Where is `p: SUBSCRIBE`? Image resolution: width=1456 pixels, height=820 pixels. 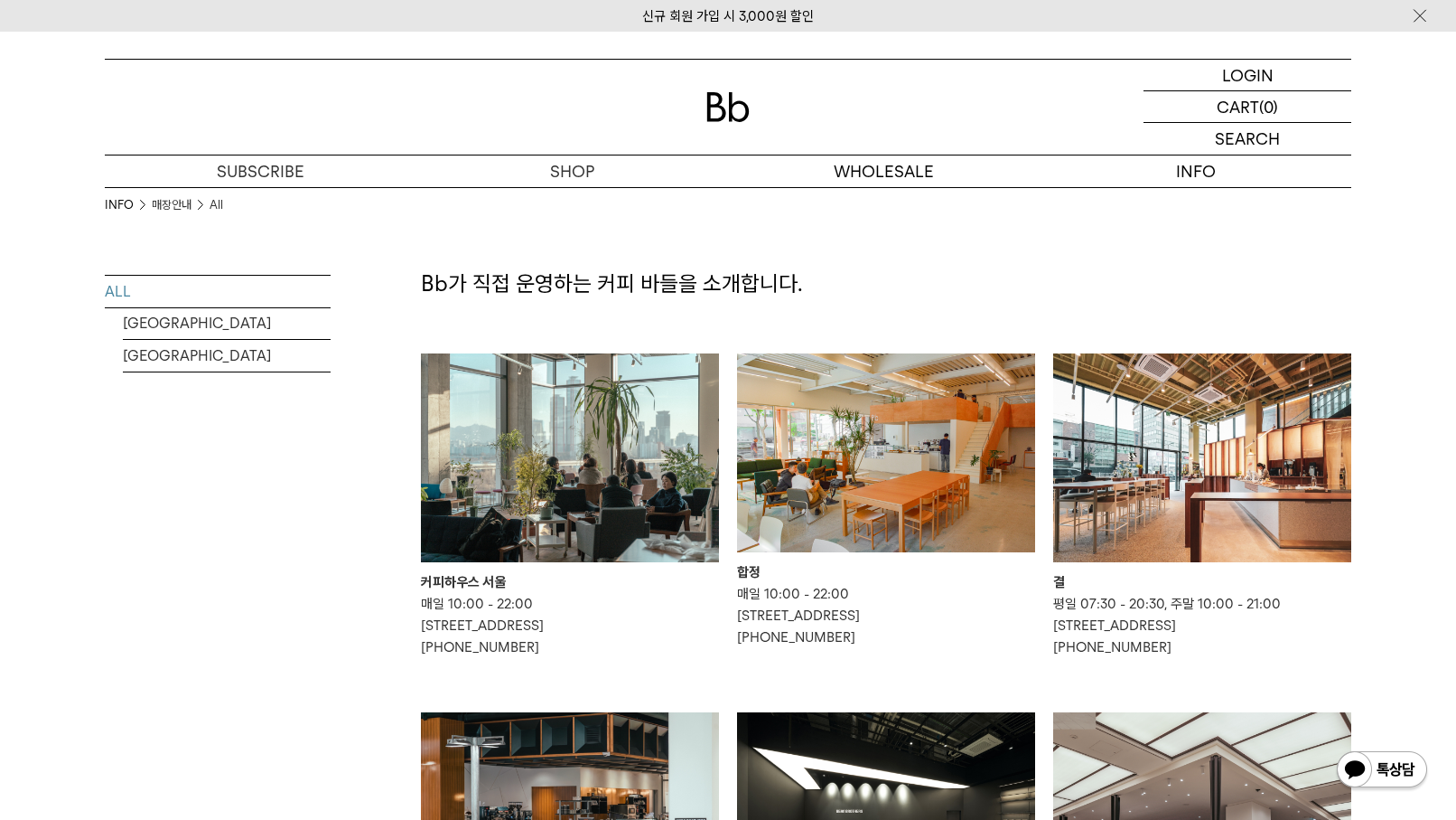
p: SUBSCRIBE is located at coordinates (260, 171).